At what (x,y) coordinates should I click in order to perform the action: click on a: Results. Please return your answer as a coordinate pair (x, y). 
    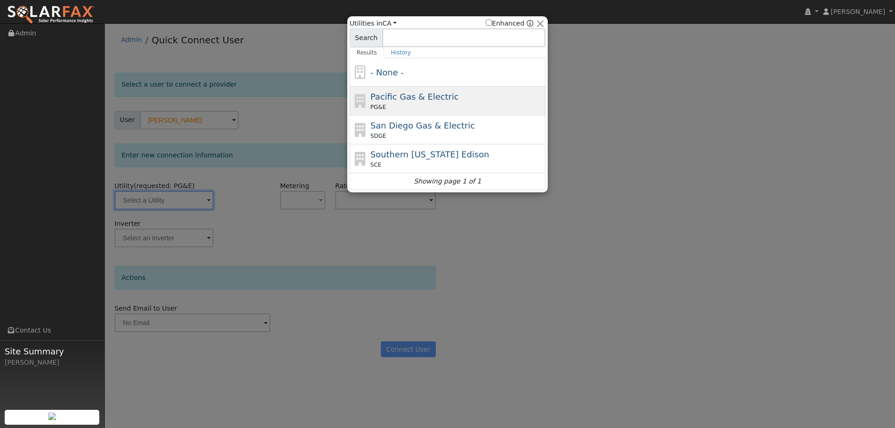
    Looking at the image, I should click on (367, 53).